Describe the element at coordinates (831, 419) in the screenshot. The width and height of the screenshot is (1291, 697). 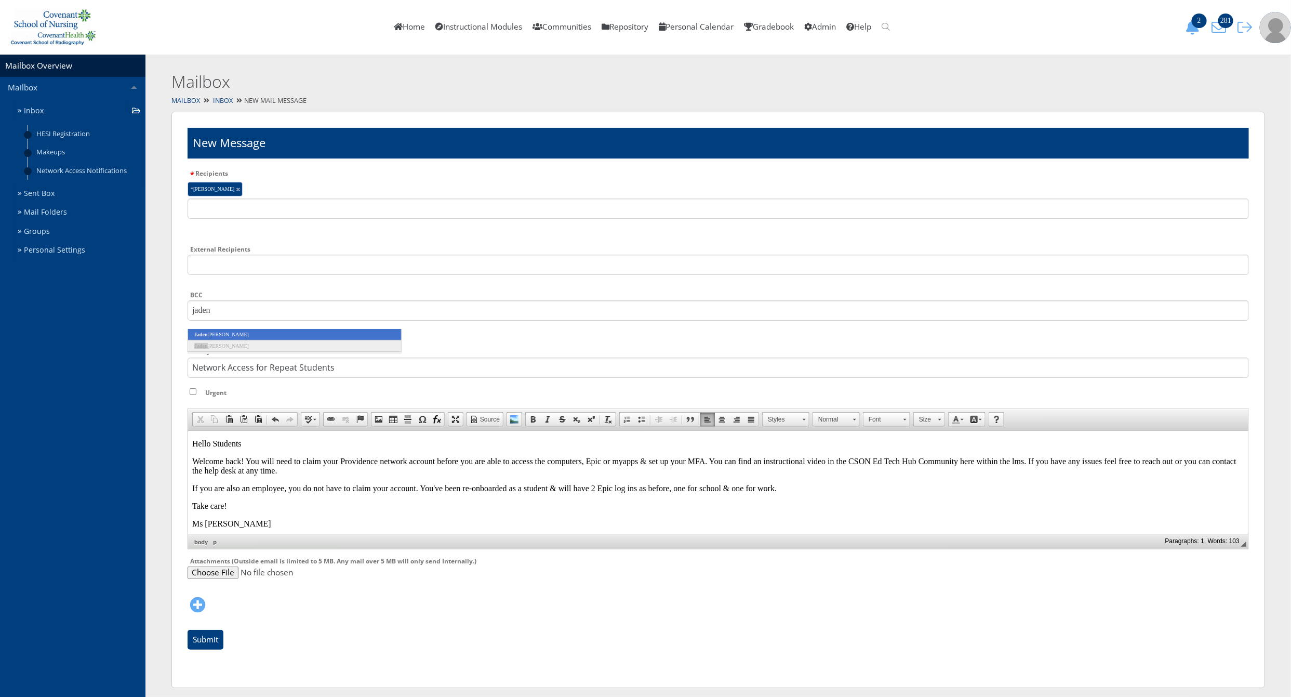
I see `span: Normal` at that location.